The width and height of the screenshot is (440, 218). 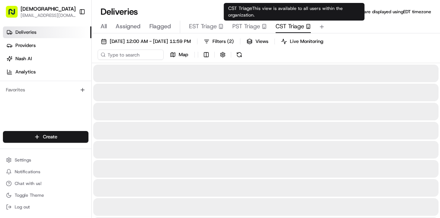 I want to click on button: Toggle Theme, so click(x=45, y=195).